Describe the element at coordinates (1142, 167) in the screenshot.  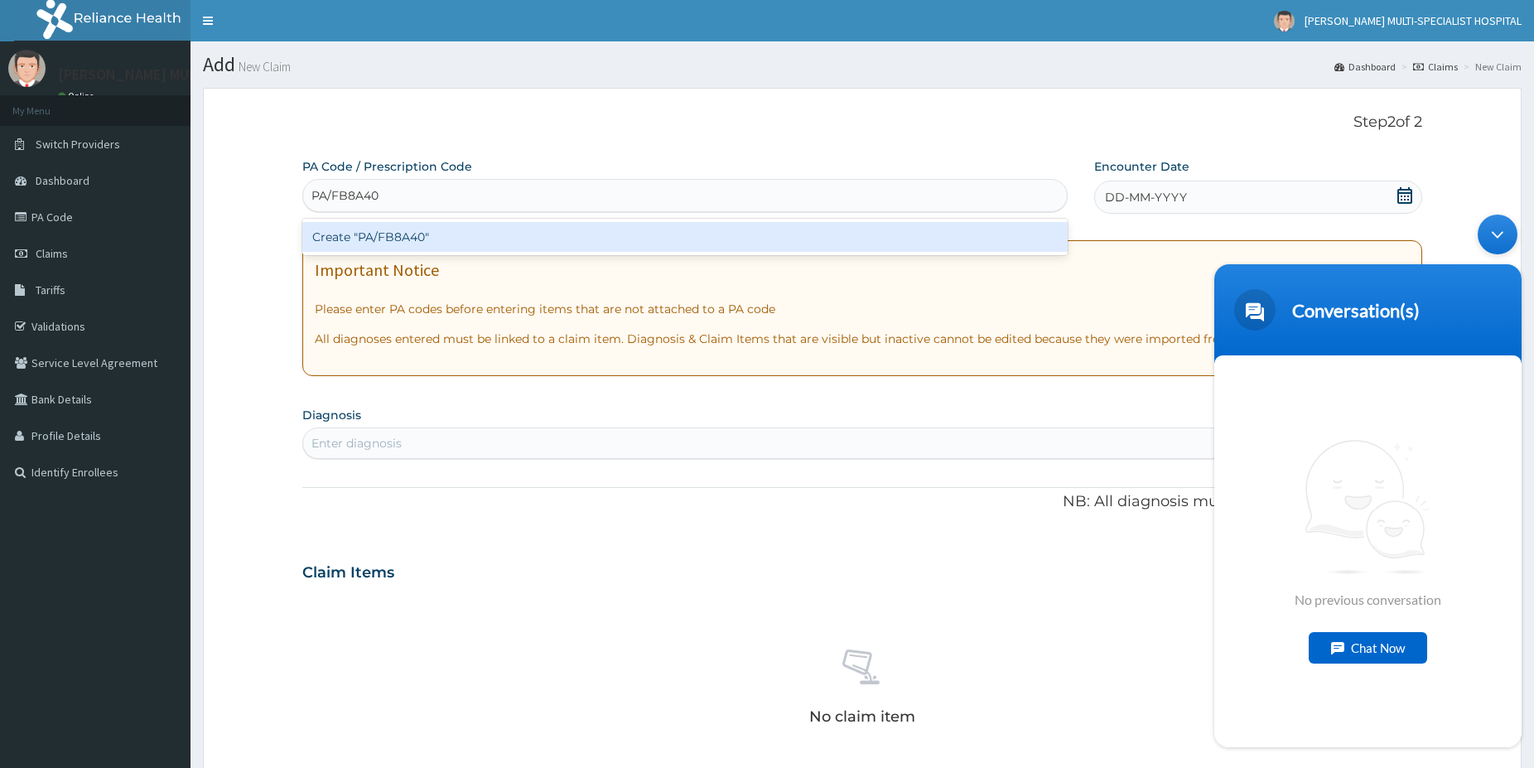
I see `label: Encounter Date` at that location.